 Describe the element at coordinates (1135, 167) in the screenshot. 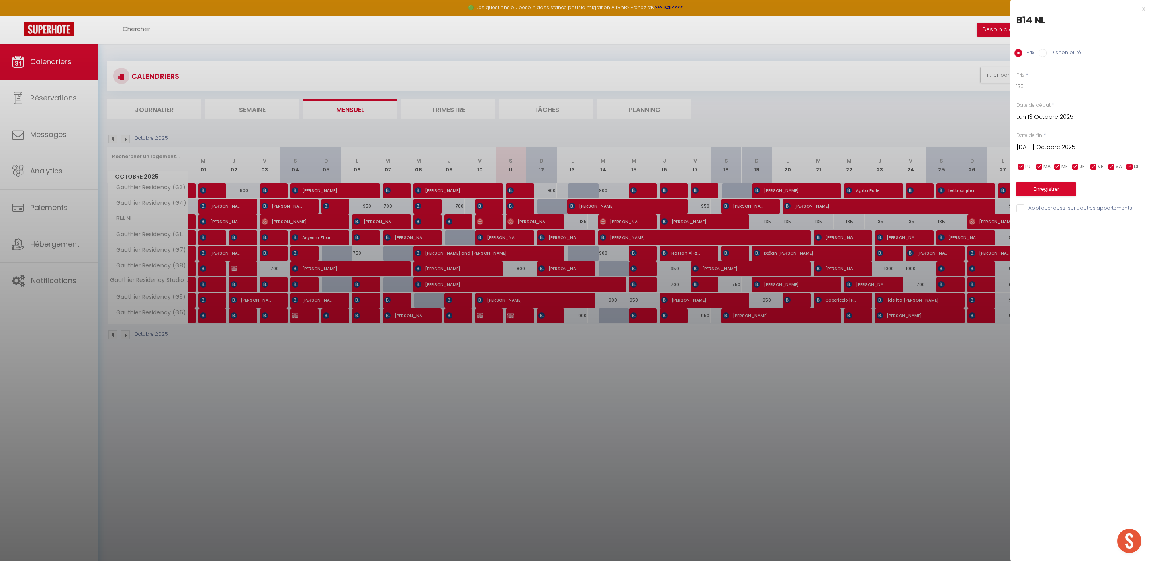

I see `span: DI` at that location.